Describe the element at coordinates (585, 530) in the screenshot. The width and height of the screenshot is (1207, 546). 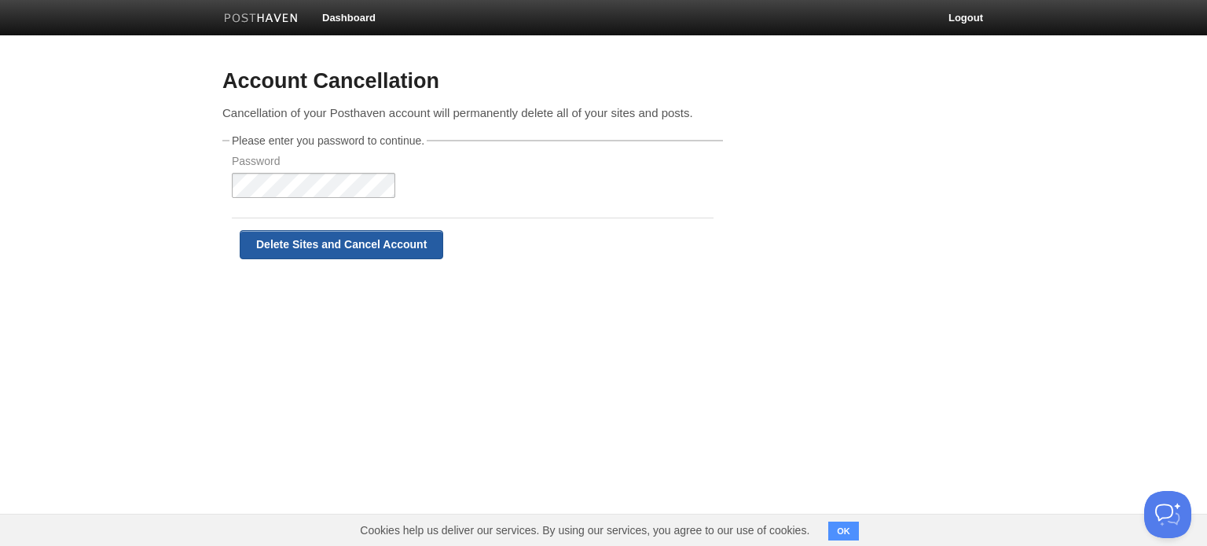
I see `span: Cookies help us deliver our services. By using our services, you agree to our use of cookies.` at that location.